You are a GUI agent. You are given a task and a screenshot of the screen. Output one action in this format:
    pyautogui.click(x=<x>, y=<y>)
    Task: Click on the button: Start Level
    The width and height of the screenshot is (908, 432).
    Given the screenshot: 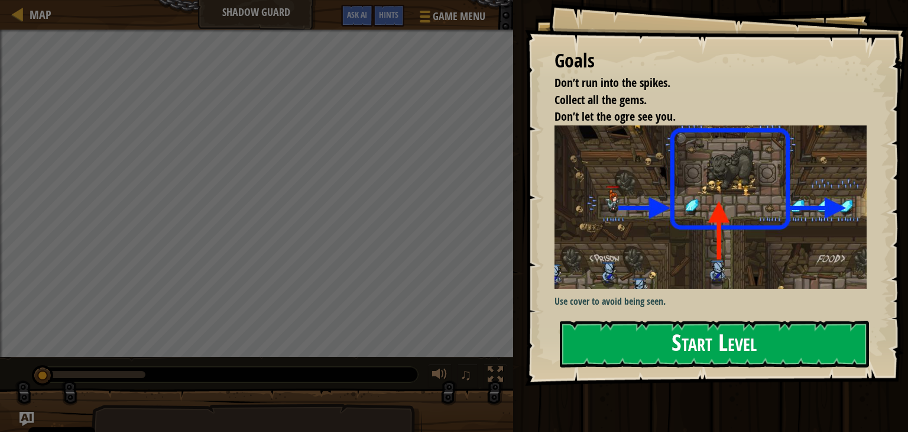 What is the action you would take?
    pyautogui.click(x=714, y=344)
    